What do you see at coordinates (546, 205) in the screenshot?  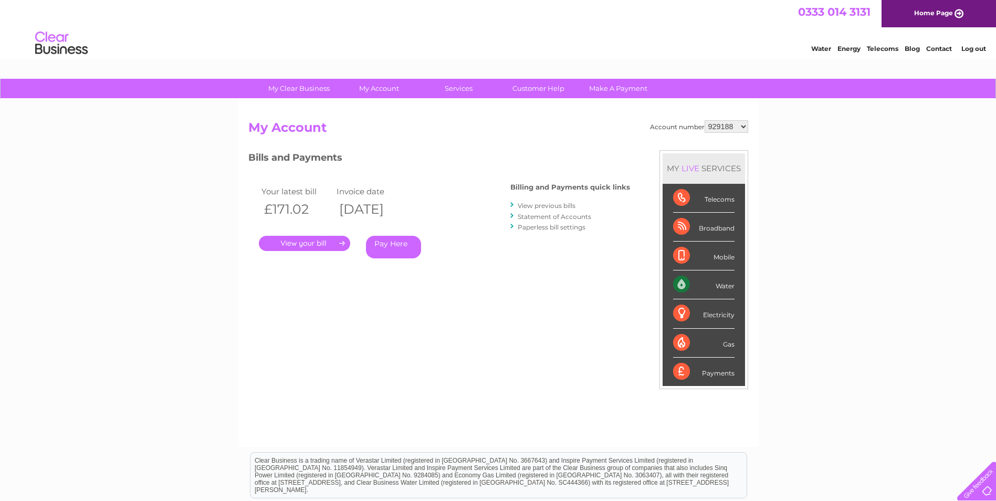 I see `a: View previous bills` at bounding box center [546, 205].